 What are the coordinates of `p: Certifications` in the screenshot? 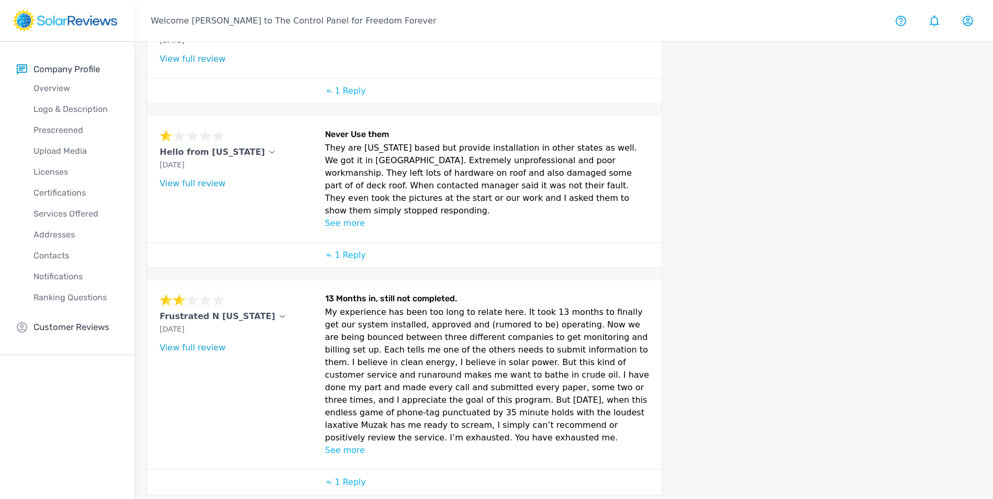 It's located at (75, 193).